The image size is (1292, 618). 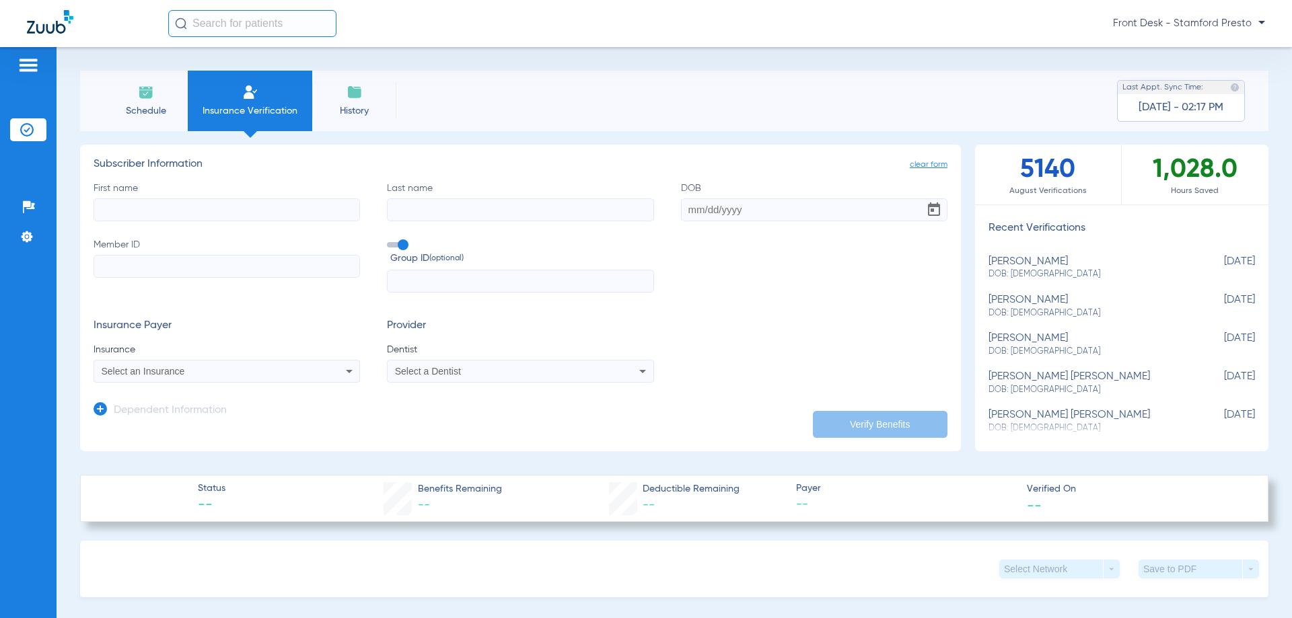 What do you see at coordinates (521, 258) in the screenshot?
I see `span: Group ID` at bounding box center [521, 258].